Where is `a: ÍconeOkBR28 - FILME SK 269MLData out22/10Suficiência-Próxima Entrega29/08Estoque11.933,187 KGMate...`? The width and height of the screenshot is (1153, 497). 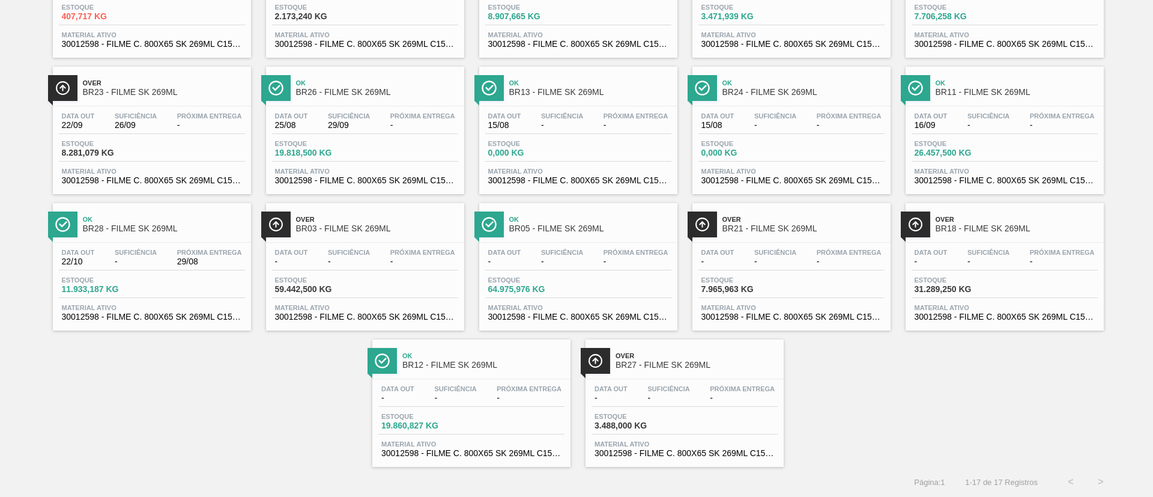 a: ÍconeOkBR28 - FILME SK 269MLData out22/10Suficiência-Próxima Entrega29/08Estoque11.933,187 KGMate... is located at coordinates (150, 262).